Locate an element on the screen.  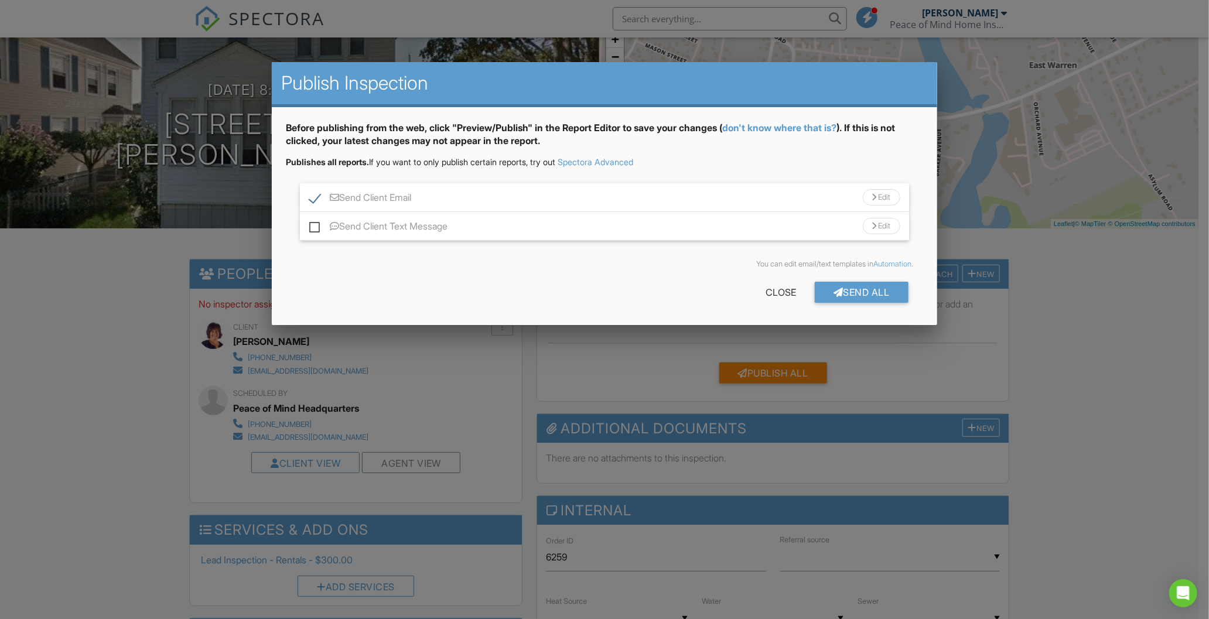
div: Open Intercom Messenger is located at coordinates (1183, 593).